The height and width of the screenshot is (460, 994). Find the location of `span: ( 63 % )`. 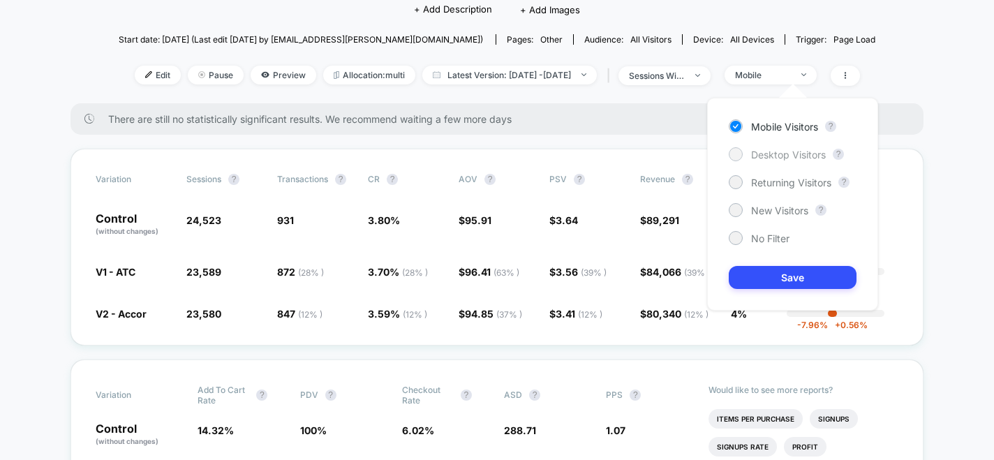

span: ( 63 % ) is located at coordinates (506, 272).